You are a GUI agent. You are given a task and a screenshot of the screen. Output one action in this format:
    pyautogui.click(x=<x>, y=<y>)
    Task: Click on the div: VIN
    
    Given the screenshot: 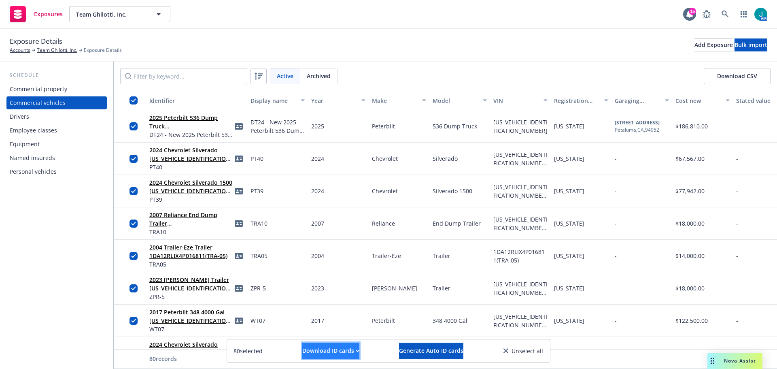 What is the action you would take?
    pyautogui.click(x=516, y=100)
    